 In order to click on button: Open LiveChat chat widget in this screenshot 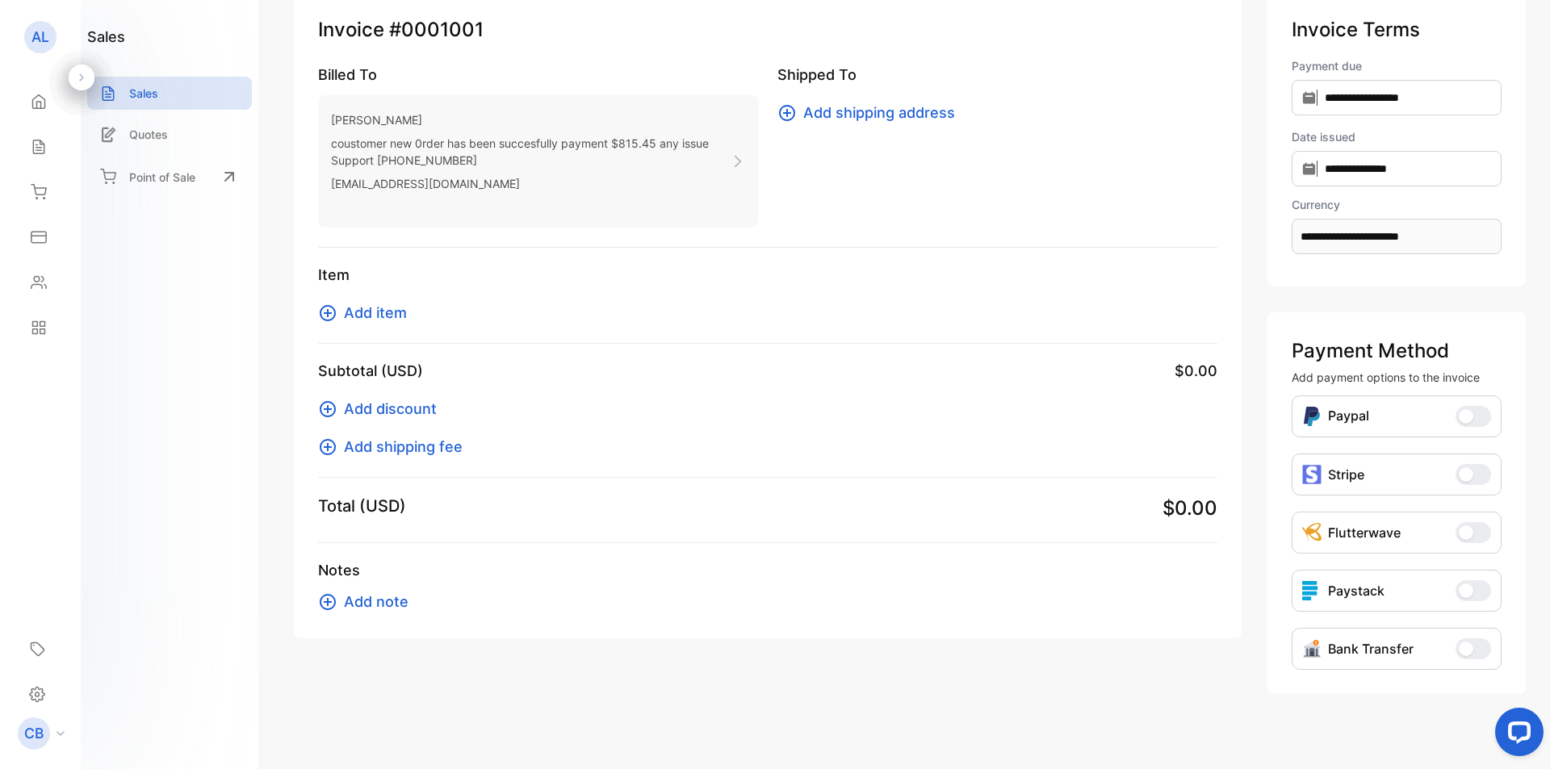, I will do `click(37, 31)`.